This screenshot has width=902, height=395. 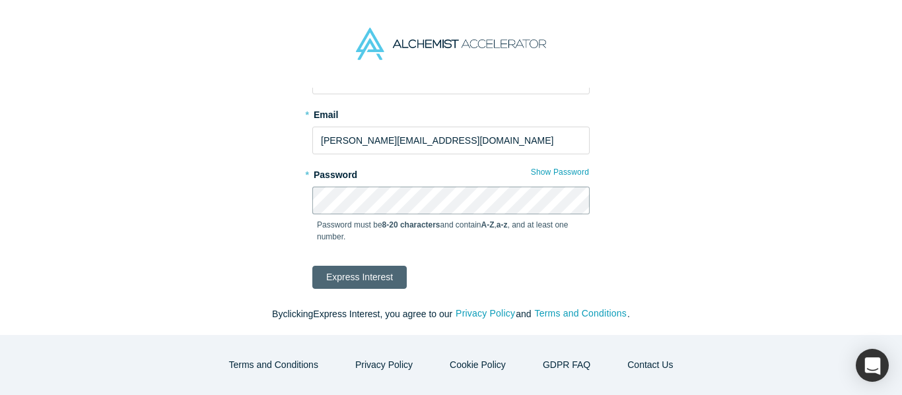 What do you see at coordinates (451, 173) in the screenshot?
I see `label: Password` at bounding box center [451, 173].